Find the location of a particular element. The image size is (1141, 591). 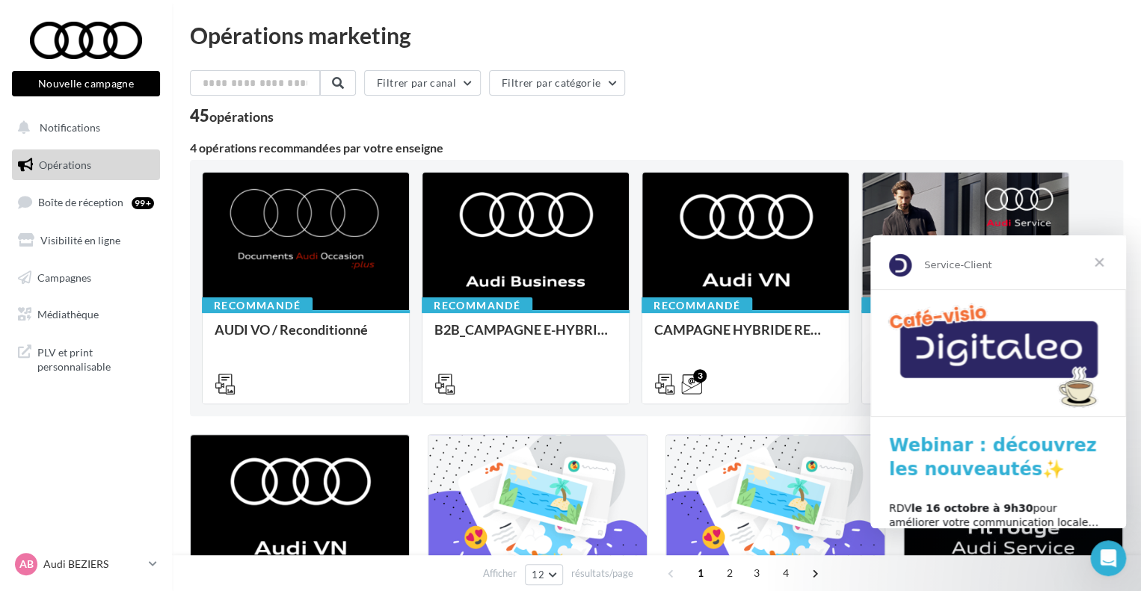

button: Notifications is located at coordinates (83, 128).